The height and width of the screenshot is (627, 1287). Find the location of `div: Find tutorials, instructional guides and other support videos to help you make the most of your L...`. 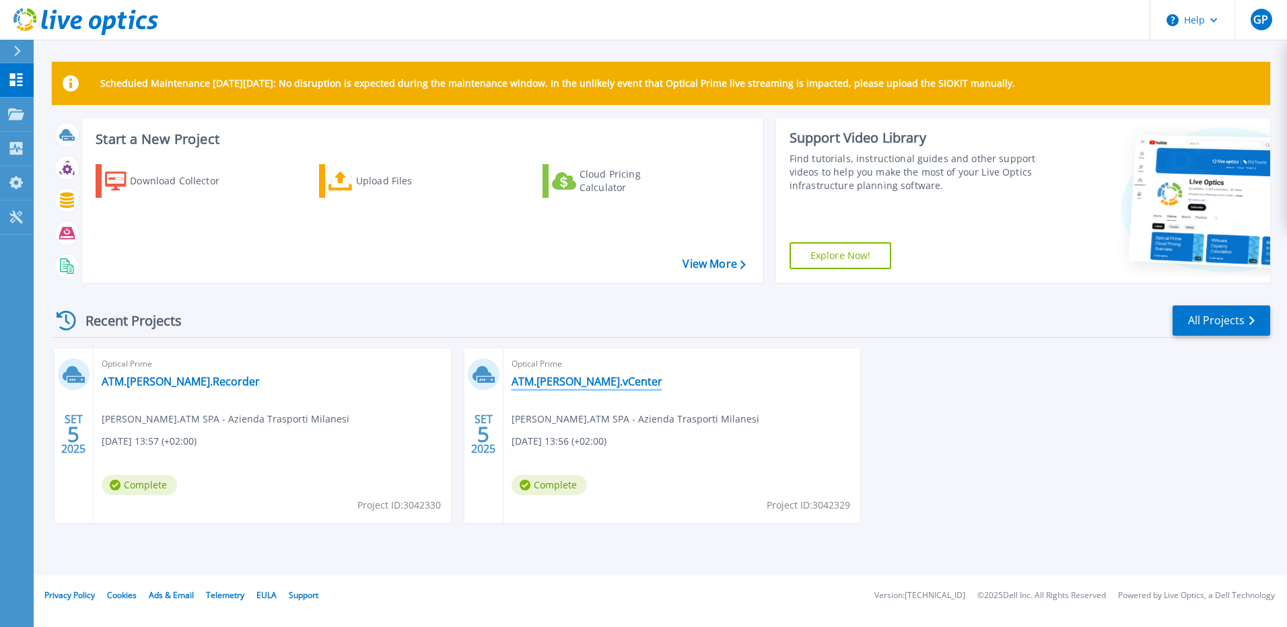

div: Find tutorials, instructional guides and other support videos to help you make the most of your L... is located at coordinates (915, 172).